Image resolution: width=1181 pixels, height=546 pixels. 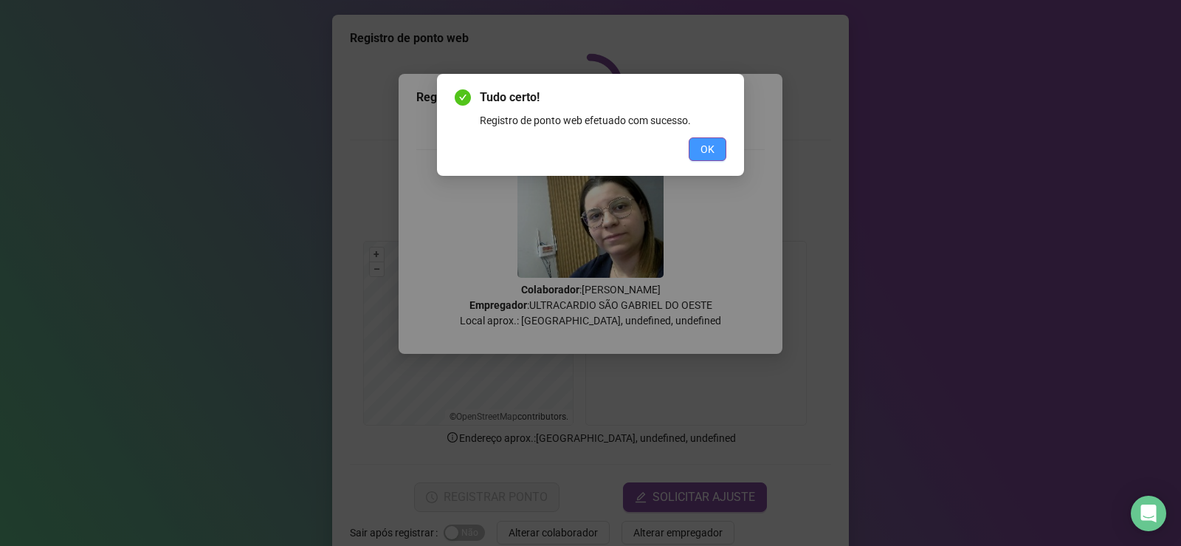 What do you see at coordinates (463, 97) in the screenshot?
I see `span: check-circle` at bounding box center [463, 97].